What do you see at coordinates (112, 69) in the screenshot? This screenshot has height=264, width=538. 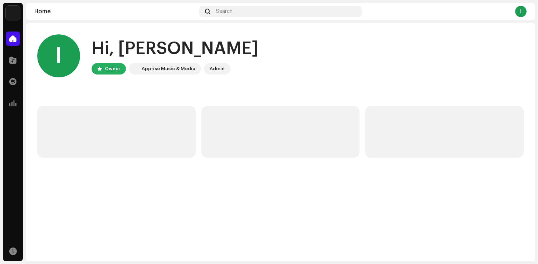 I see `div: Owner` at bounding box center [112, 69].